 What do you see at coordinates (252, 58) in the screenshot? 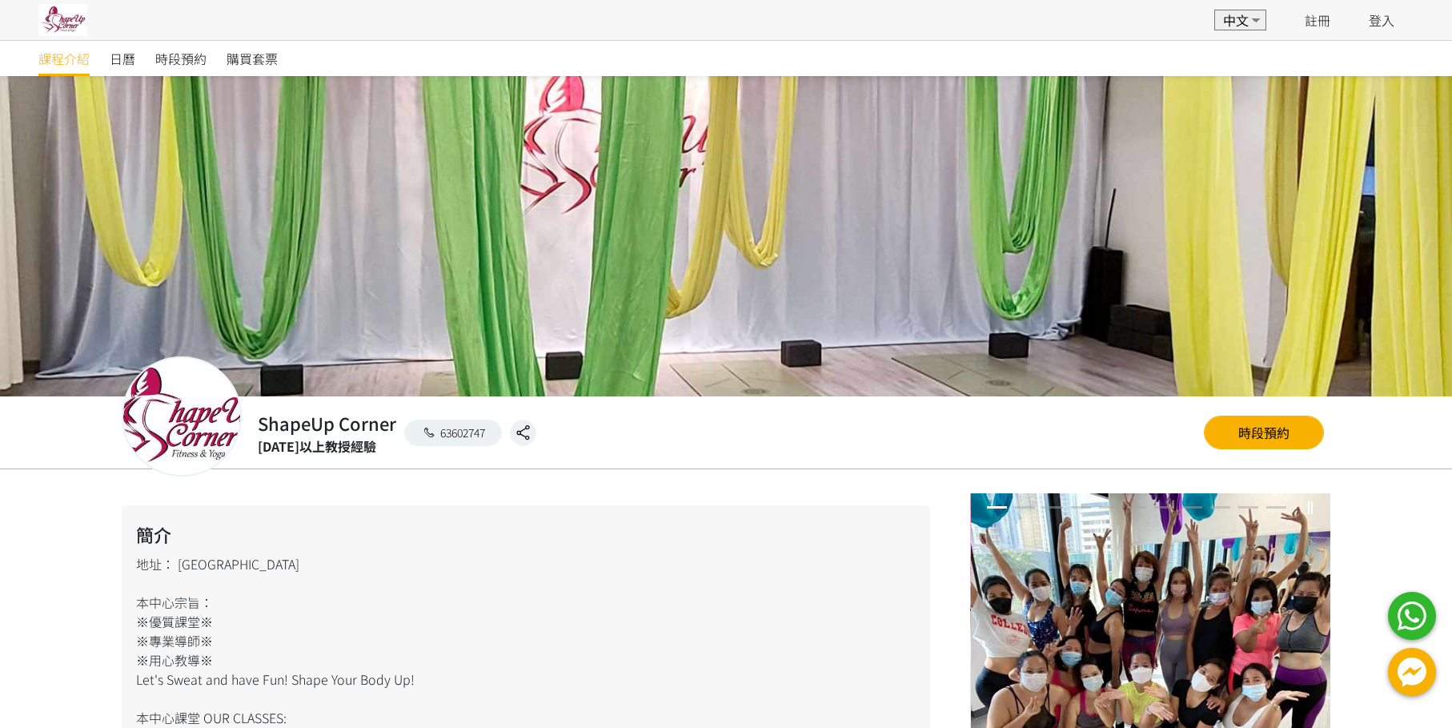
I see `a: 購買套票` at bounding box center [252, 58].